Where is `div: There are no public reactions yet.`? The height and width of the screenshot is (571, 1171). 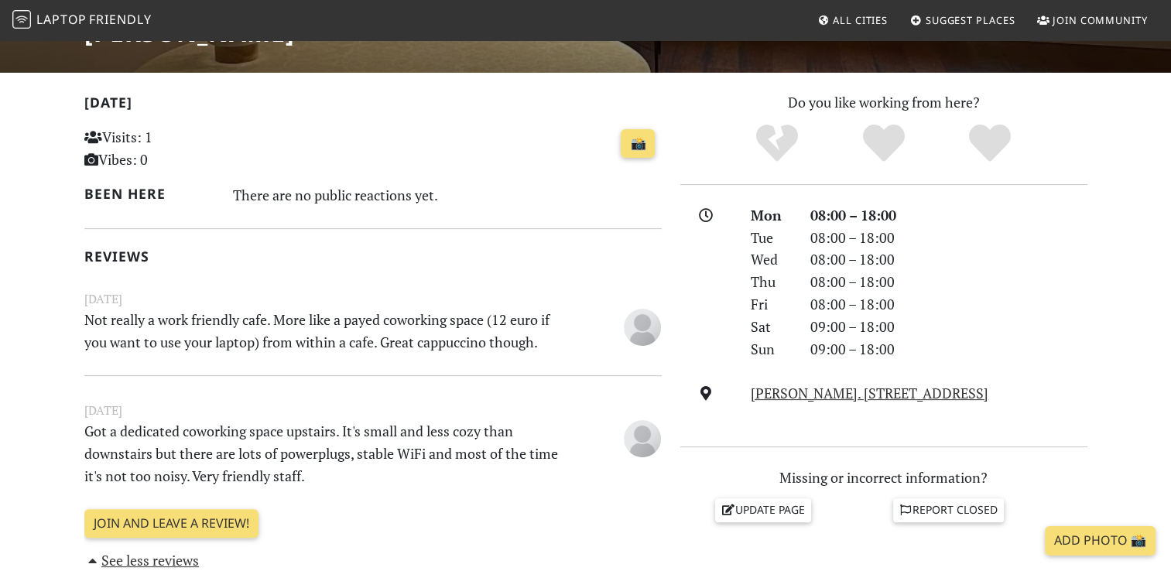
div: There are no public reactions yet. is located at coordinates (447, 195).